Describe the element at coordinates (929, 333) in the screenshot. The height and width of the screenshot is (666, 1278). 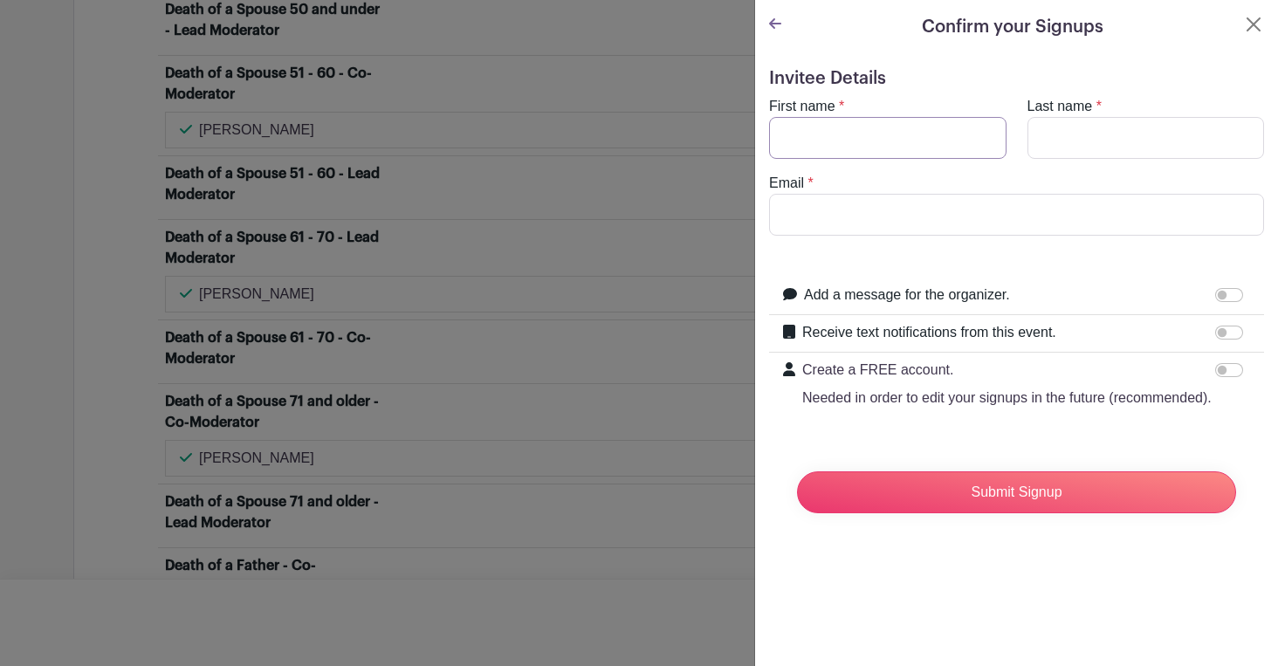
I see `label: Receive text notifications from this event.` at that location.